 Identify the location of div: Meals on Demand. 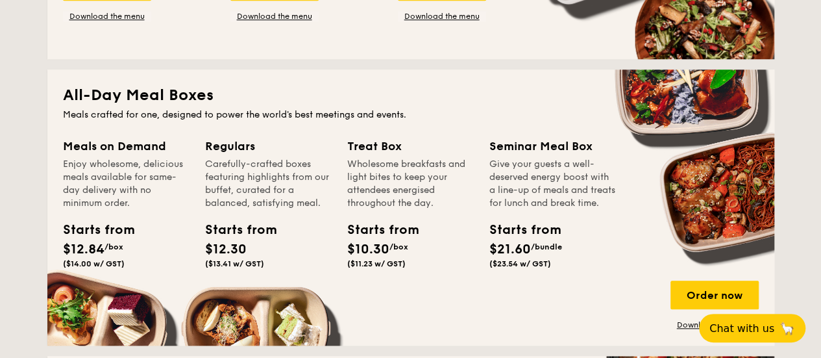
(126, 146).